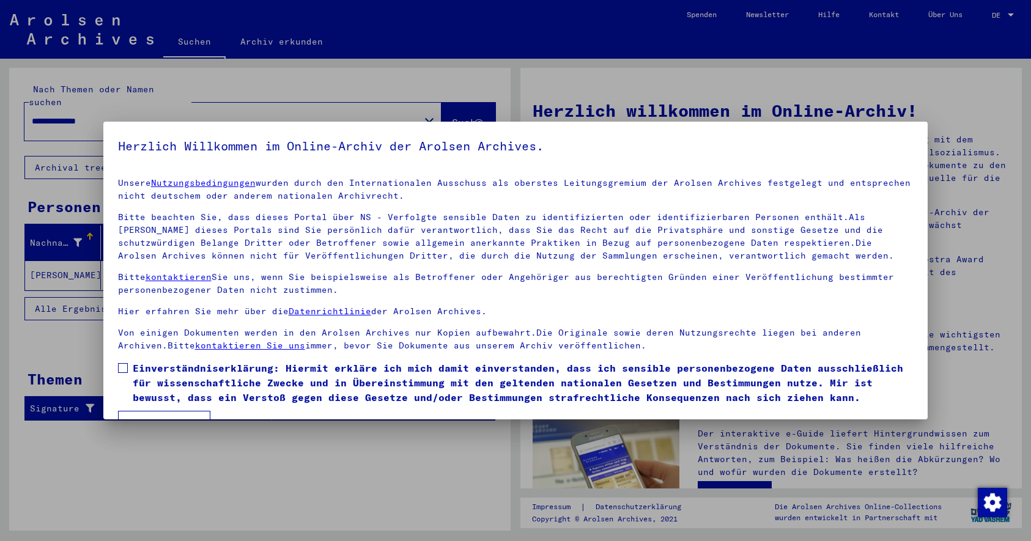  What do you see at coordinates (179, 277) in the screenshot?
I see `a: kontaktieren` at bounding box center [179, 277].